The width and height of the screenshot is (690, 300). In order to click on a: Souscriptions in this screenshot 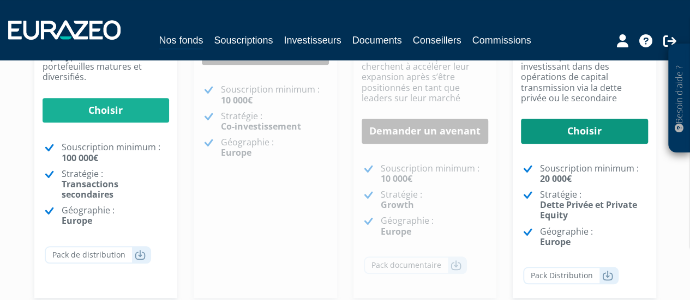, I will do `click(243, 40)`.